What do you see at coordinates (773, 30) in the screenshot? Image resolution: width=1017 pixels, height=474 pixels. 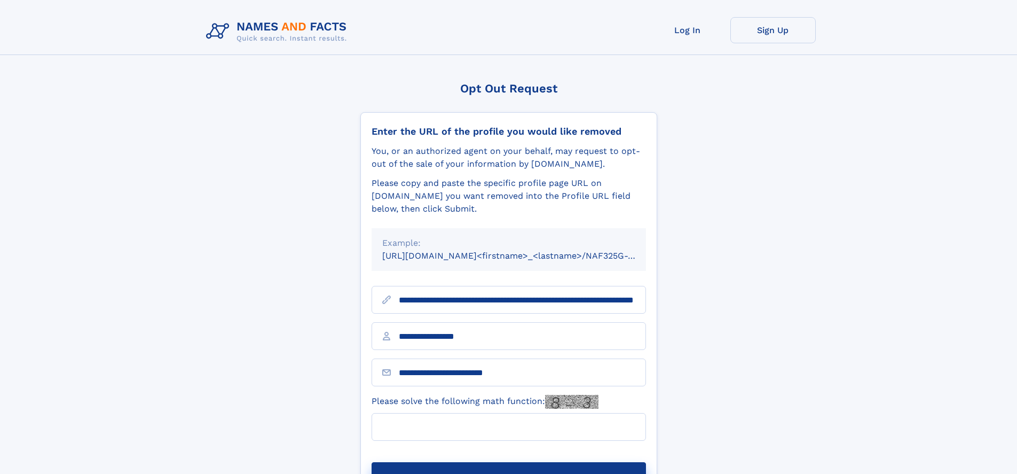 I see `a: Sign Up` at bounding box center [773, 30].